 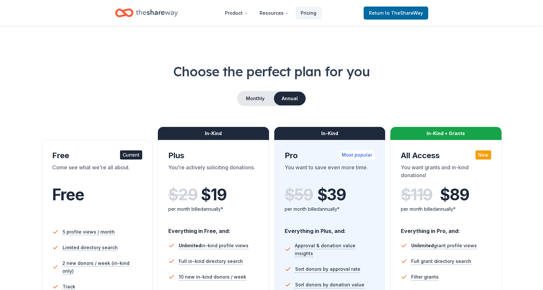 What do you see at coordinates (446, 156) in the screenshot?
I see `div: All Access` at bounding box center [446, 156].